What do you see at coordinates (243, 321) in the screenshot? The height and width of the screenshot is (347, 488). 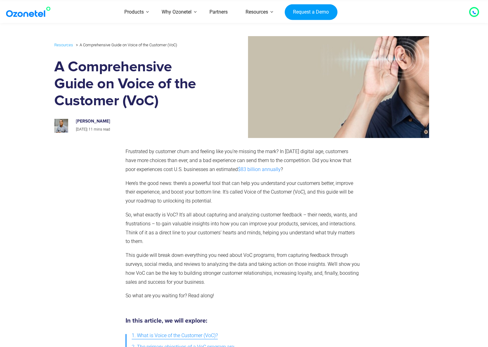 I see `h5: In this article, we will explore:` at bounding box center [243, 321].